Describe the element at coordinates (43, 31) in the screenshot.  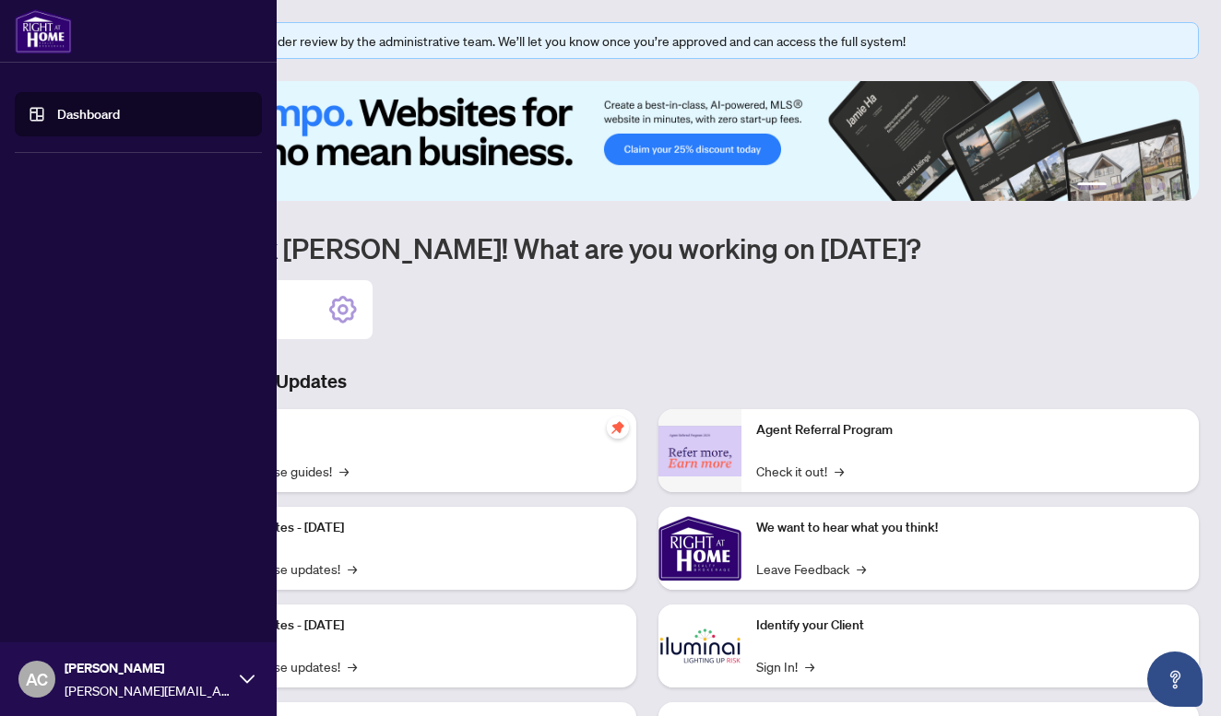
I see `img: logo` at that location.